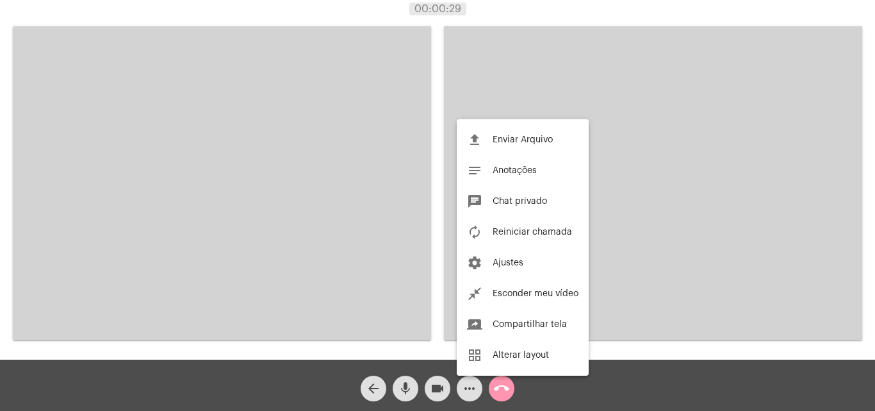 The image size is (875, 411). What do you see at coordinates (533, 232) in the screenshot?
I see `span: Reiniciar chamada` at bounding box center [533, 232].